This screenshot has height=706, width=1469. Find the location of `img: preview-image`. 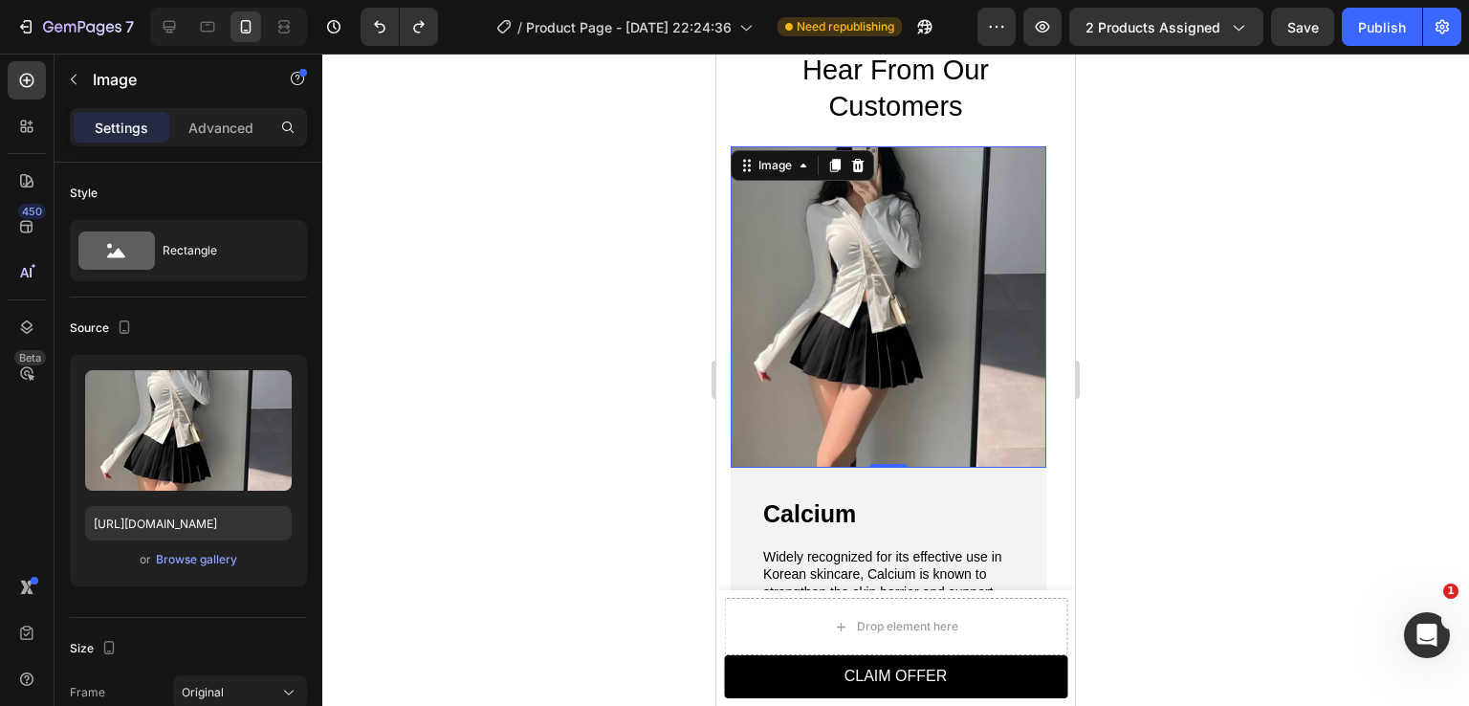

img: preview-image is located at coordinates (188, 430).